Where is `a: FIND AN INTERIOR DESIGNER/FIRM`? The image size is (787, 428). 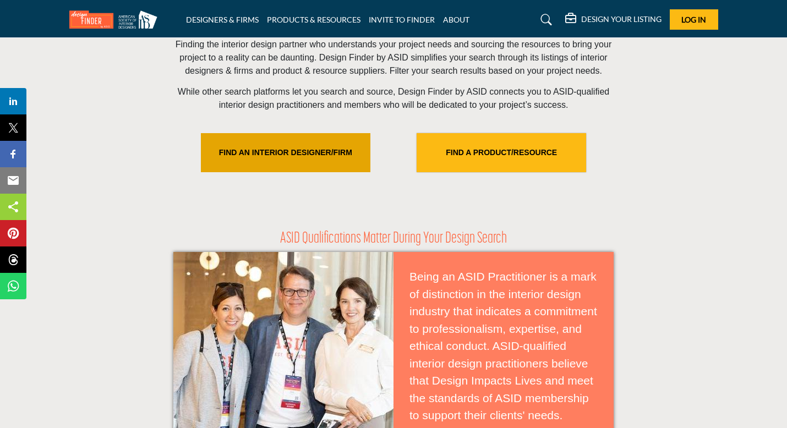 a: FIND AN INTERIOR DESIGNER/FIRM is located at coordinates (286, 153).